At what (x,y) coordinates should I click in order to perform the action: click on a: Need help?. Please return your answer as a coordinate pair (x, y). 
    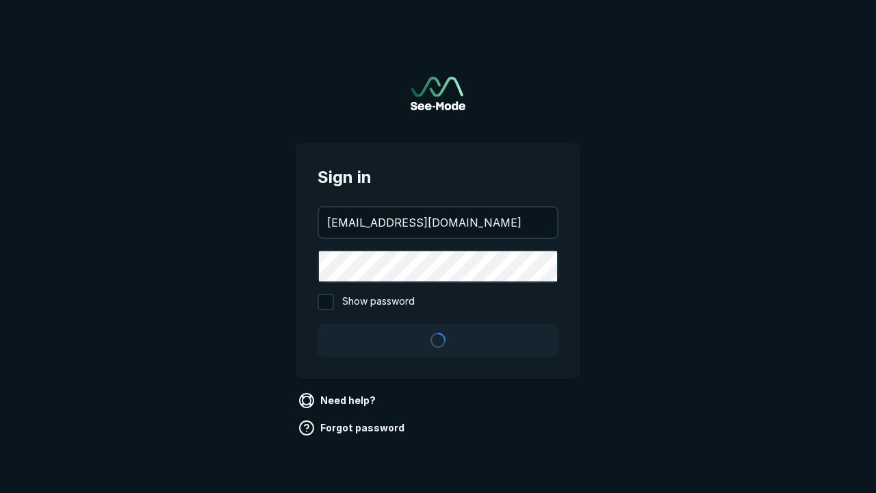
    Looking at the image, I should click on (338, 400).